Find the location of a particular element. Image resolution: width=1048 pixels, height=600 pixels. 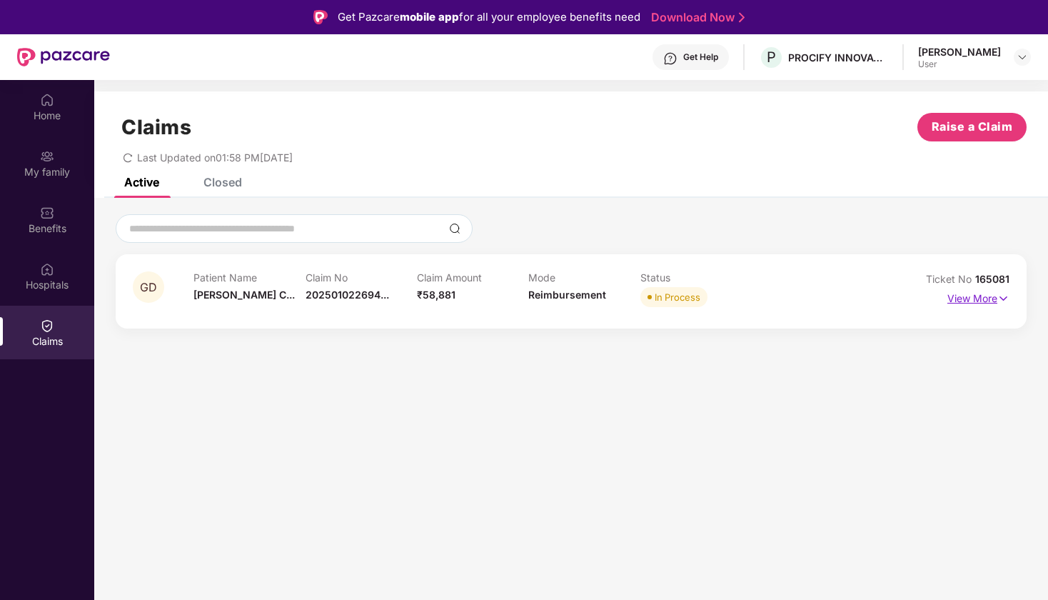

span: Raise a Claim is located at coordinates (973, 126).